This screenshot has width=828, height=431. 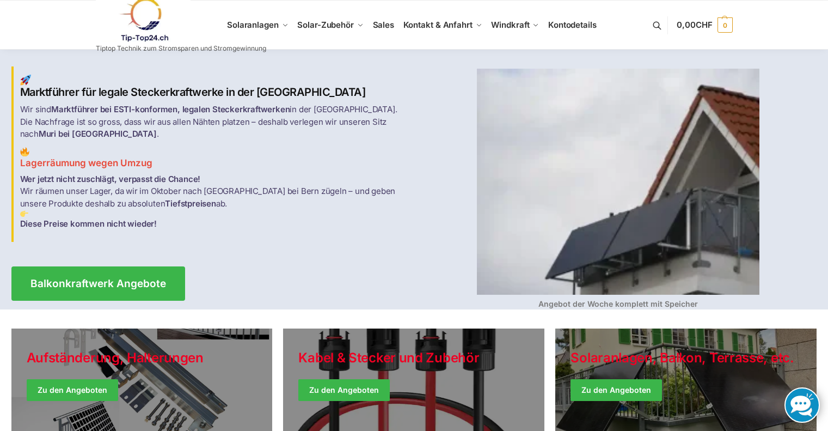 I want to click on a: Solar-Zubehör, so click(x=331, y=25).